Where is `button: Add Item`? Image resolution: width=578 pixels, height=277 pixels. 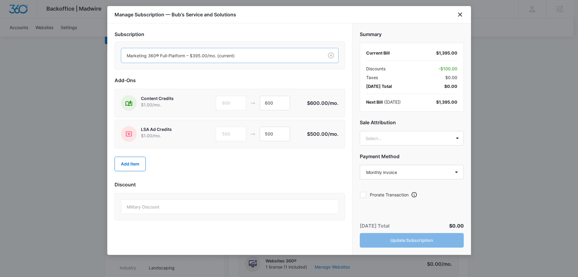 button: Add Item is located at coordinates (130, 164).